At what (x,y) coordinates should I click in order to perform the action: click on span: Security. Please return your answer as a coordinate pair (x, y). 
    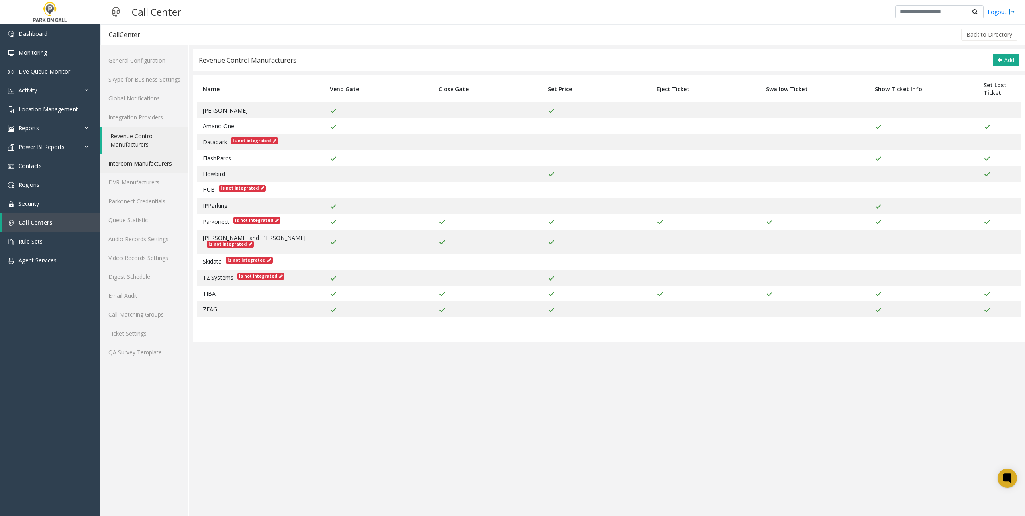
    Looking at the image, I should click on (29, 203).